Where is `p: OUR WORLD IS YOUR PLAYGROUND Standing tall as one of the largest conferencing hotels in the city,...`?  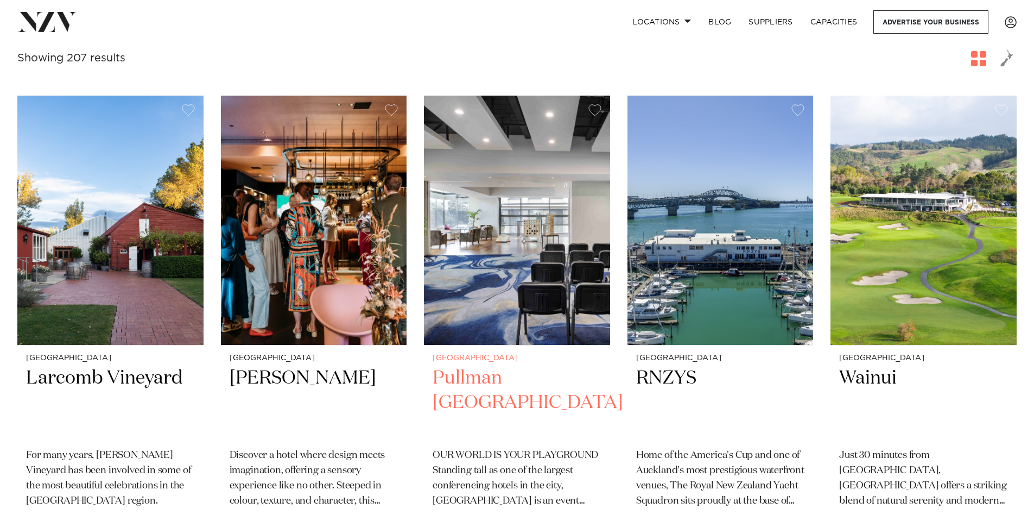
p: OUR WORLD IS YOUR PLAYGROUND Standing tall as one of the largest conferencing hotels in the city,... is located at coordinates (517, 478).